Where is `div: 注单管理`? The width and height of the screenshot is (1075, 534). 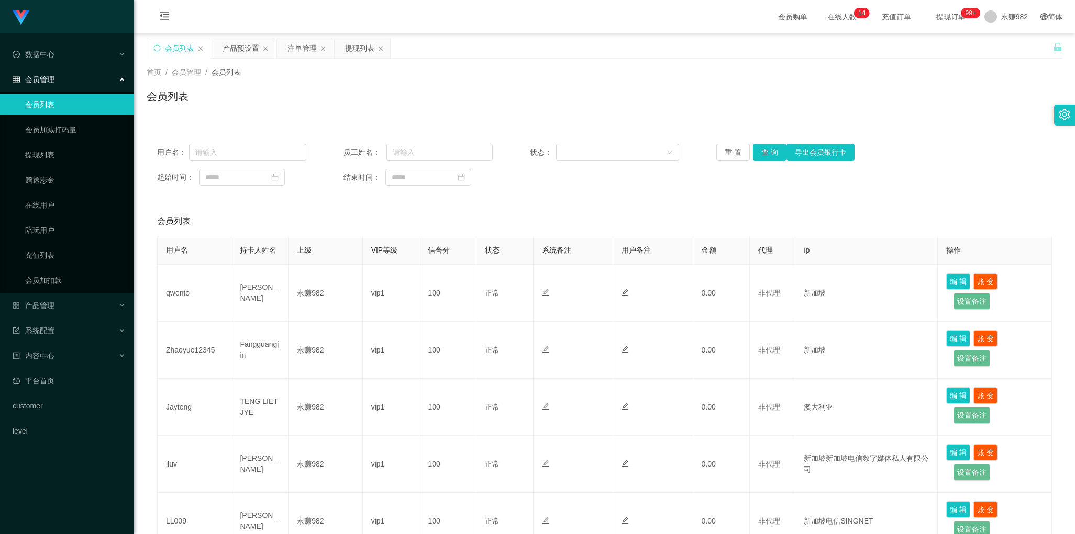
div: 注单管理 is located at coordinates (302, 48).